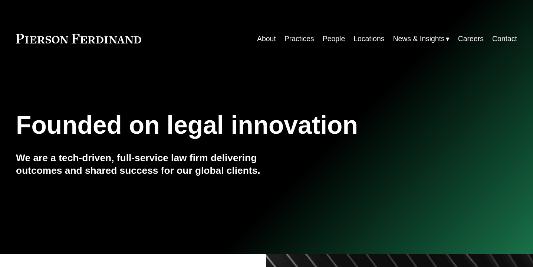 This screenshot has width=533, height=267. Describe the element at coordinates (505, 39) in the screenshot. I see `a: Contact` at that location.